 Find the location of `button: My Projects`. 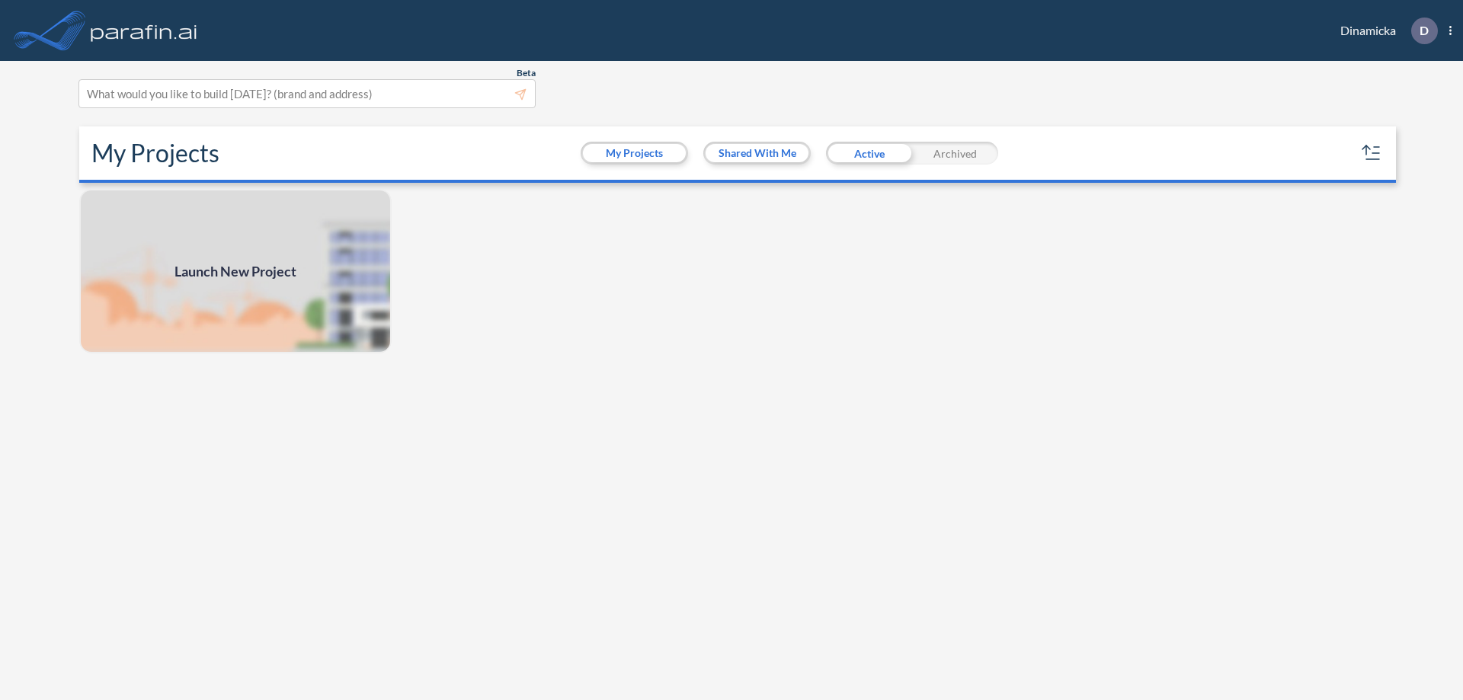

button: My Projects is located at coordinates (634, 153).